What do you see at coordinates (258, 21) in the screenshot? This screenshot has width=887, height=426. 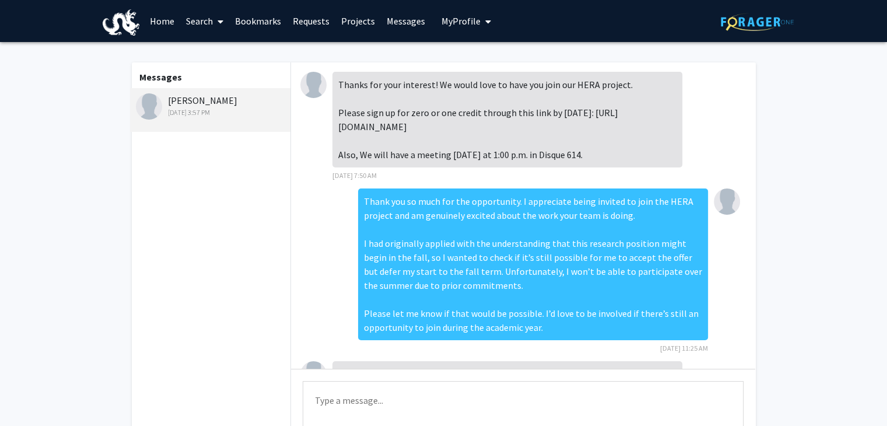 I see `a: Bookmarks` at bounding box center [258, 21].